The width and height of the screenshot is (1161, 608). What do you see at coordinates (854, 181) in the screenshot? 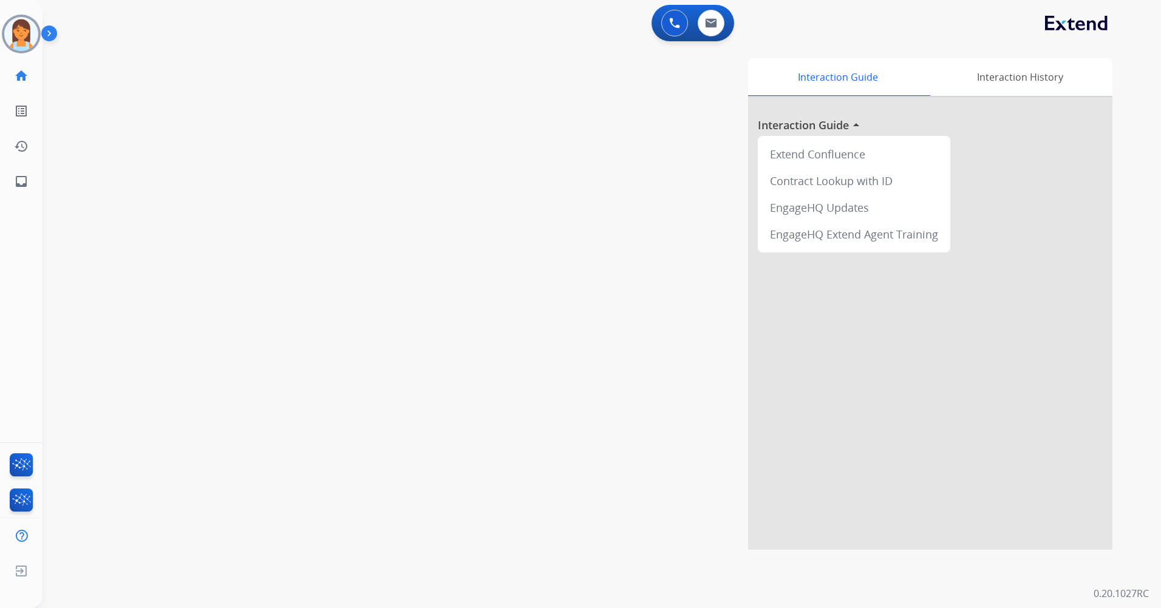
I see `div: Contract Lookup with ID` at bounding box center [854, 181].